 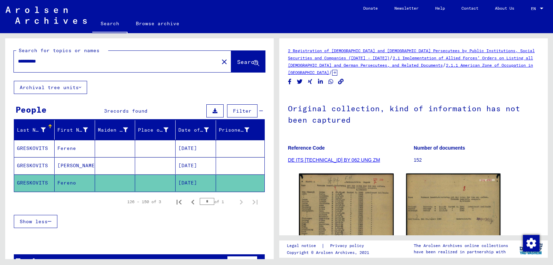 I want to click on b: Reference Code, so click(x=306, y=148).